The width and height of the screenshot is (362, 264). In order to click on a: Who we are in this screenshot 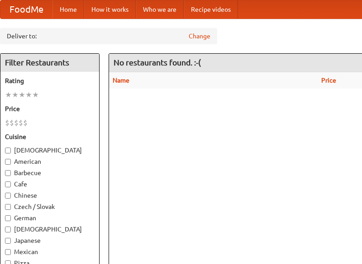, I will do `click(160, 9)`.